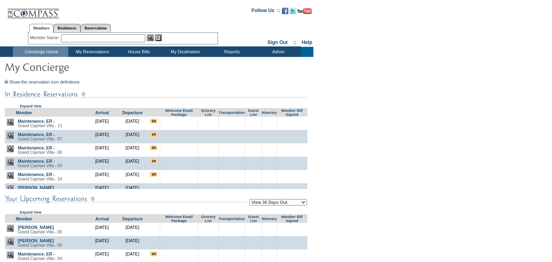 Image resolution: width=552 pixels, height=262 pixels. What do you see at coordinates (40, 139) in the screenshot?
I see `span: Grand Cayman Villa - 07` at bounding box center [40, 139].